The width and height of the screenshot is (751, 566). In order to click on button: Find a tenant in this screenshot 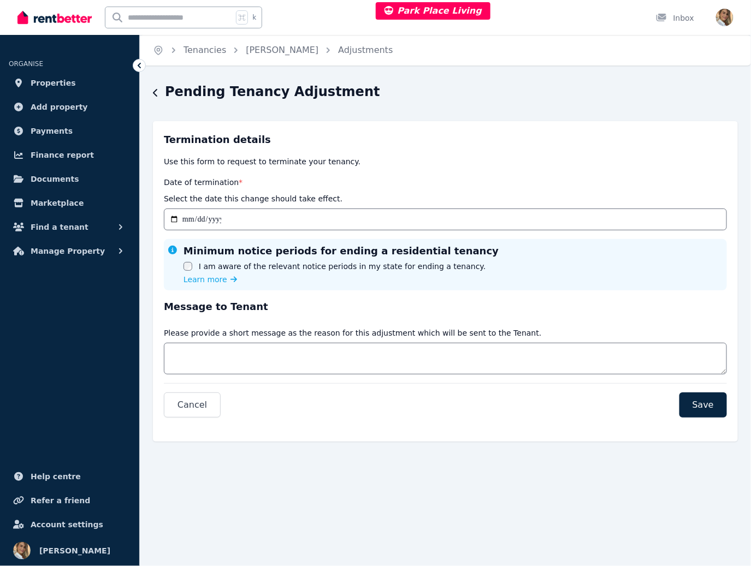, I will do `click(69, 227)`.